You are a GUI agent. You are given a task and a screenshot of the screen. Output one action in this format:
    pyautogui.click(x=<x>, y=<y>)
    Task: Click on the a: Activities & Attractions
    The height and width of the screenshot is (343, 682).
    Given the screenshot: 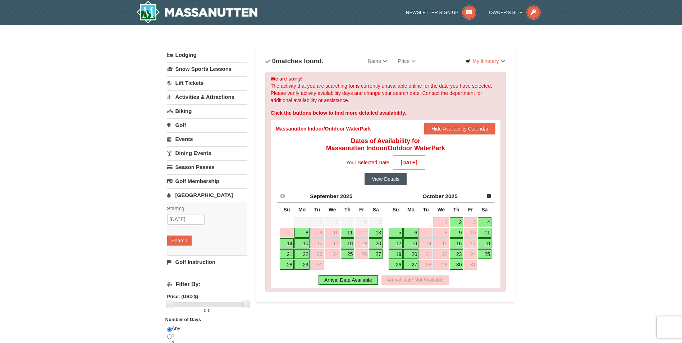 What is the action you would take?
    pyautogui.click(x=207, y=97)
    